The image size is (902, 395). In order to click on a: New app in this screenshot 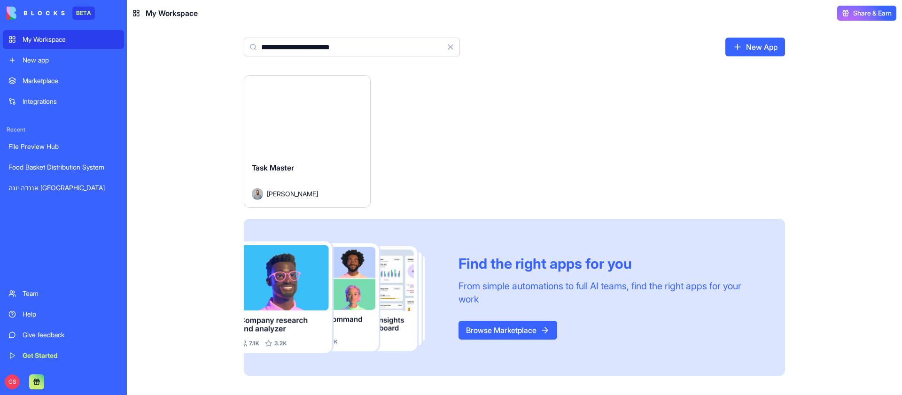, I will do `click(63, 60)`.